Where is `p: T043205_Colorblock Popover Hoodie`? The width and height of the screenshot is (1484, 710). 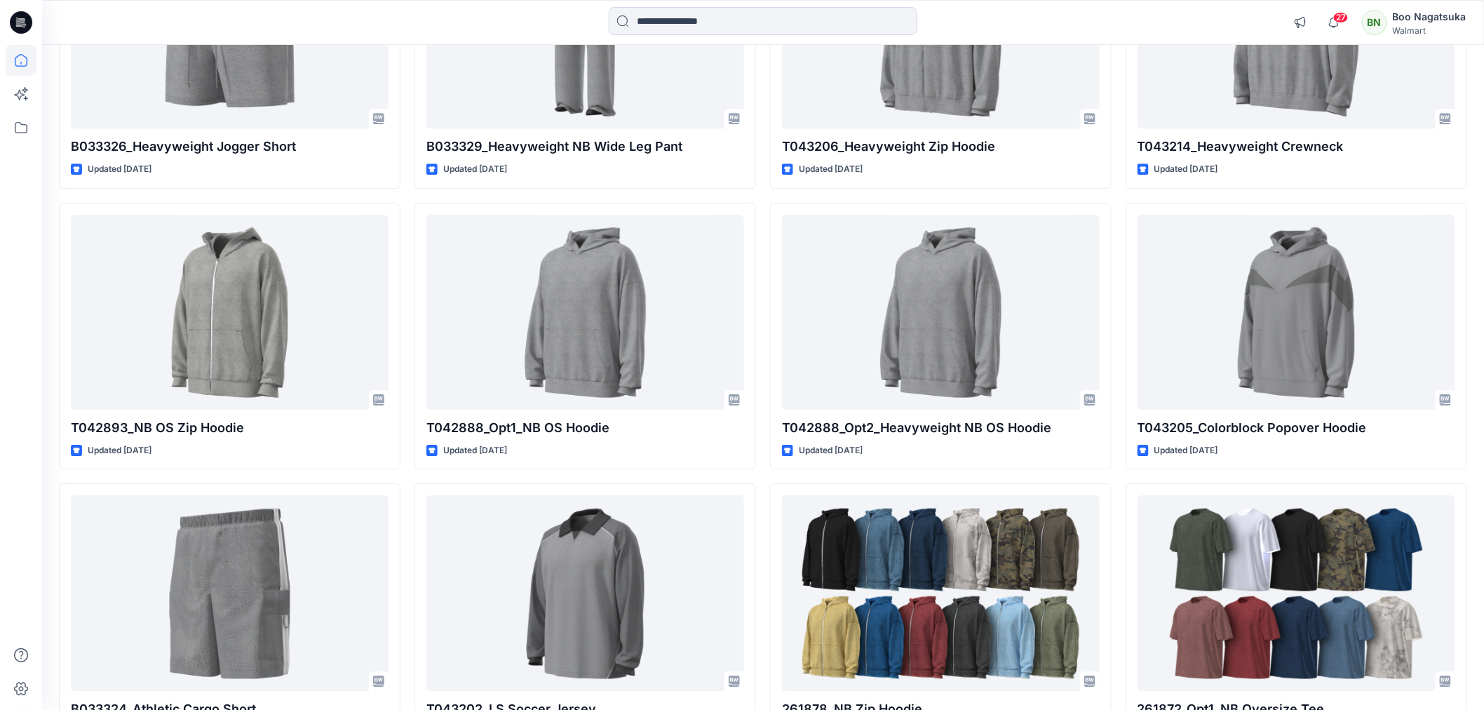
p: T043205_Colorblock Popover Hoodie is located at coordinates (1296, 428).